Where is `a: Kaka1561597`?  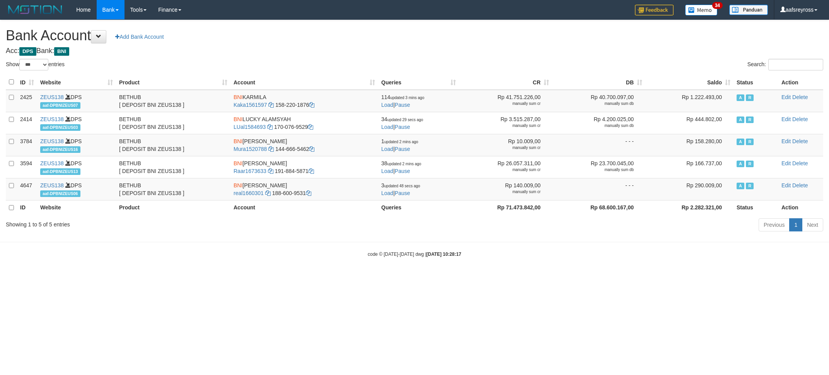 a: Kaka1561597 is located at coordinates (250, 105).